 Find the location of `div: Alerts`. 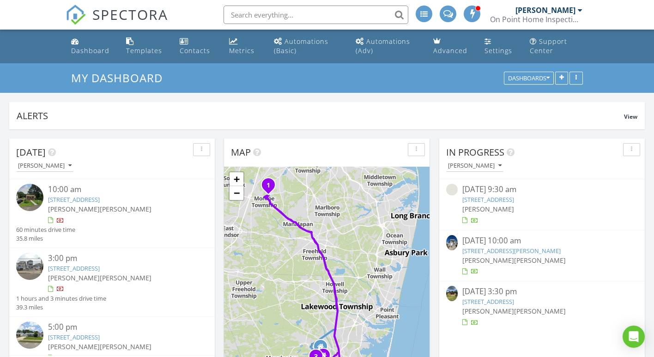

div: Alerts is located at coordinates (320, 115).